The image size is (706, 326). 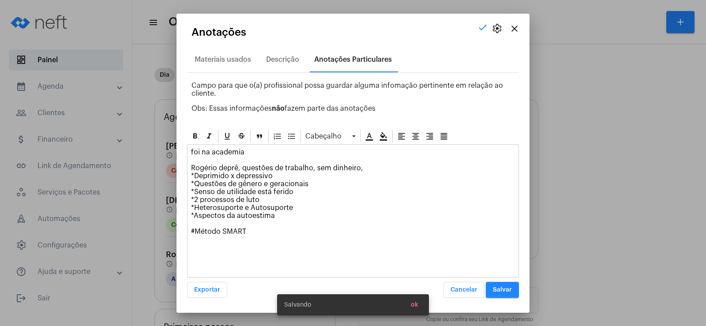 I want to click on div: Ordered List, so click(x=278, y=136).